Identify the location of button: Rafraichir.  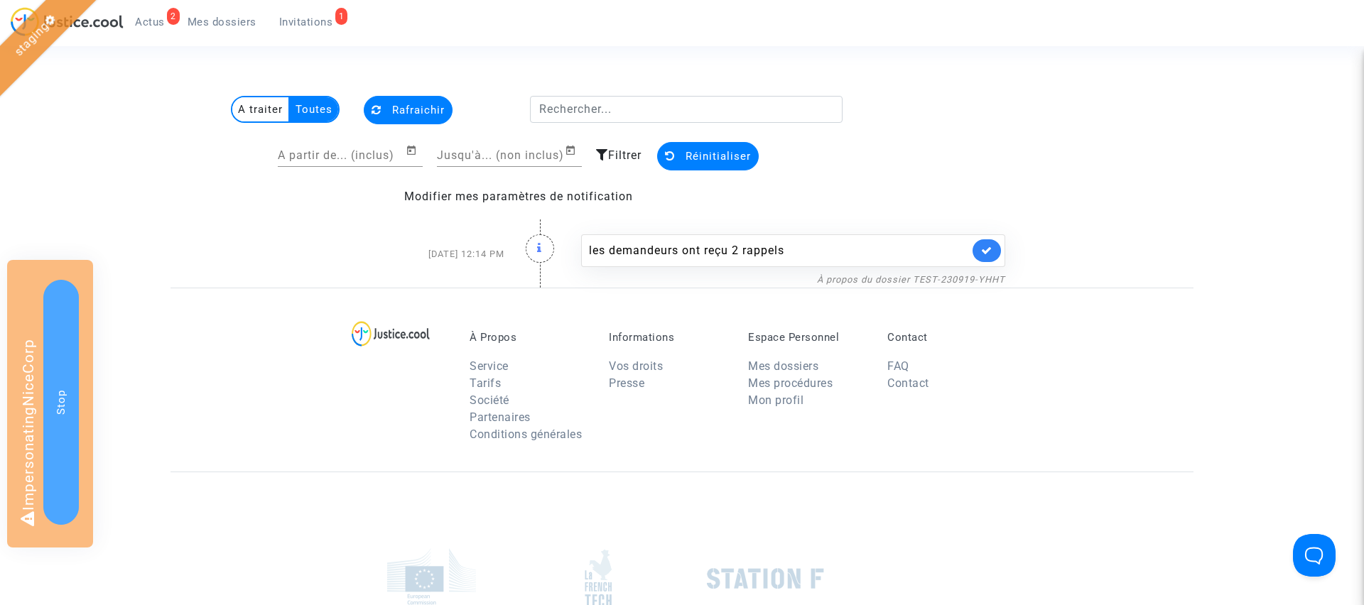
(408, 110).